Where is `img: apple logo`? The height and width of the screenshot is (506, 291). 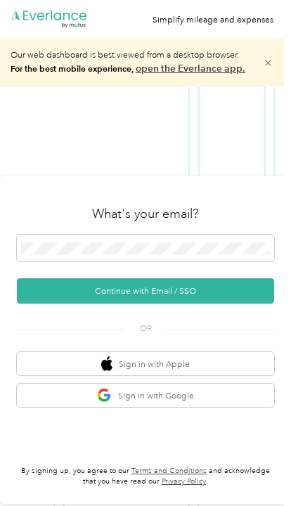
img: apple logo is located at coordinates (107, 363).